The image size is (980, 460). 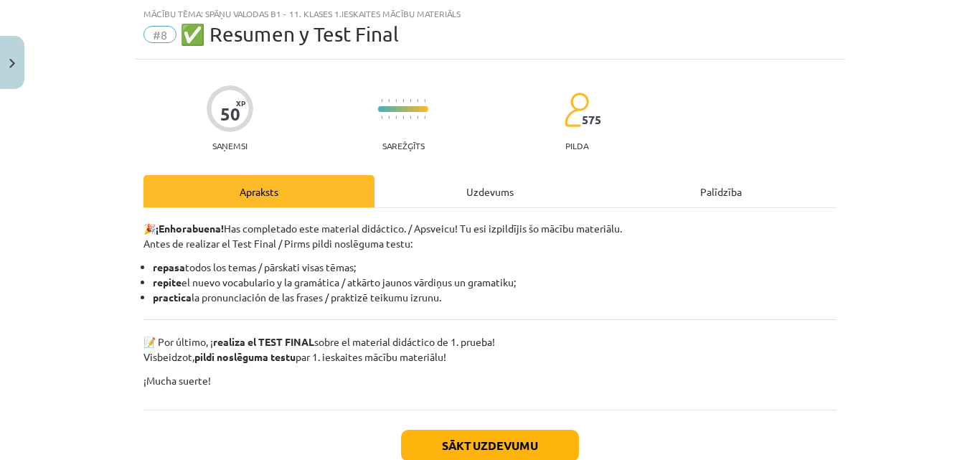 What do you see at coordinates (576, 110) in the screenshot?
I see `img: students-c634bb4e5e11cddfef0936a35e636f08e4e9abd3cc4e673bd6f9a4125e45ecb1.svg` at bounding box center [576, 110].